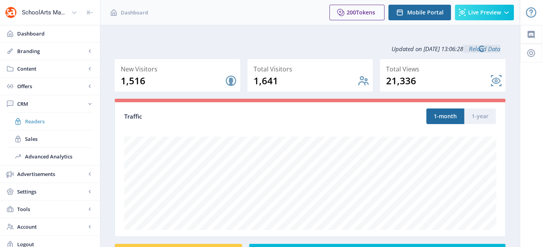  Describe the element at coordinates (444, 69) in the screenshot. I see `div: Total Views` at that location.